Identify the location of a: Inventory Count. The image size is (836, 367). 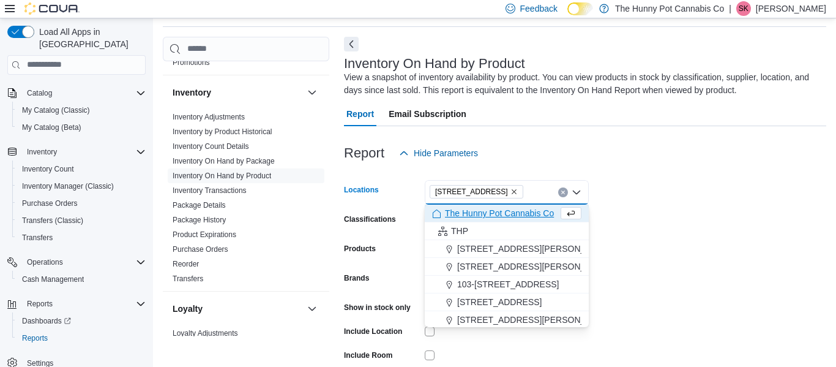
(48, 169).